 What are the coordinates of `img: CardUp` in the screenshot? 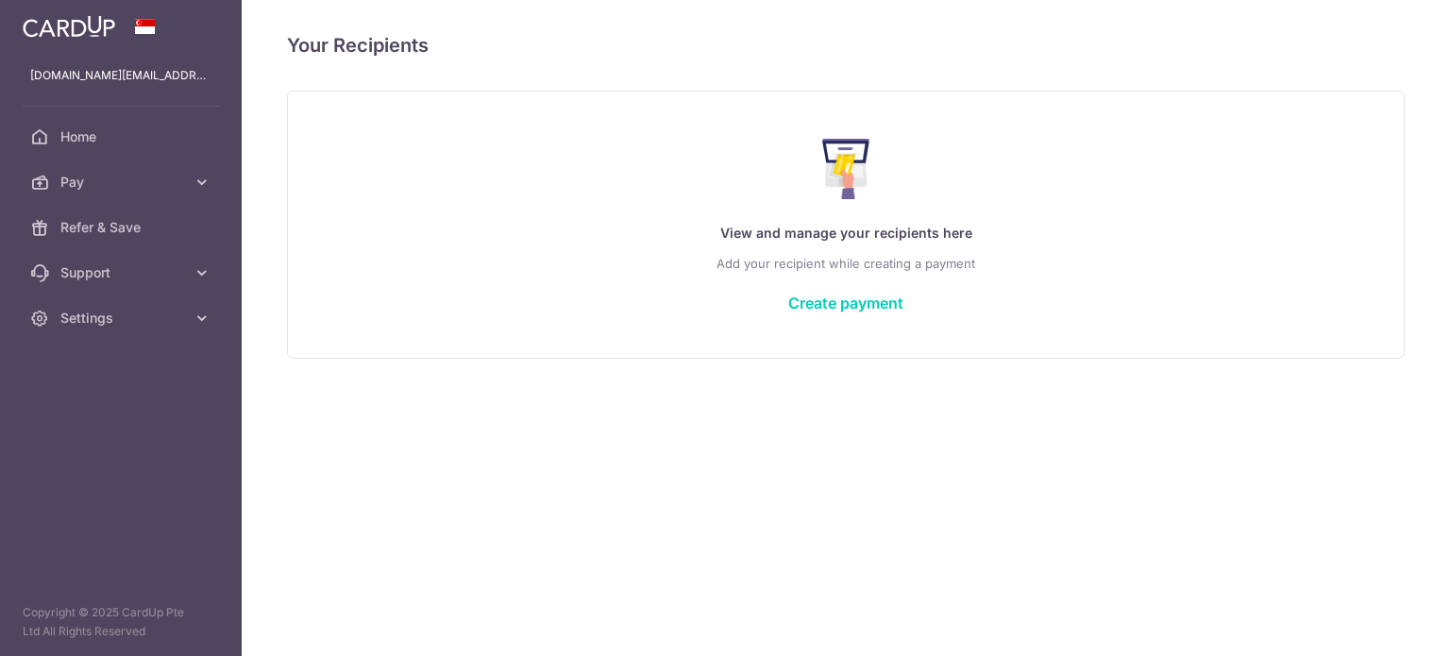 It's located at (69, 26).